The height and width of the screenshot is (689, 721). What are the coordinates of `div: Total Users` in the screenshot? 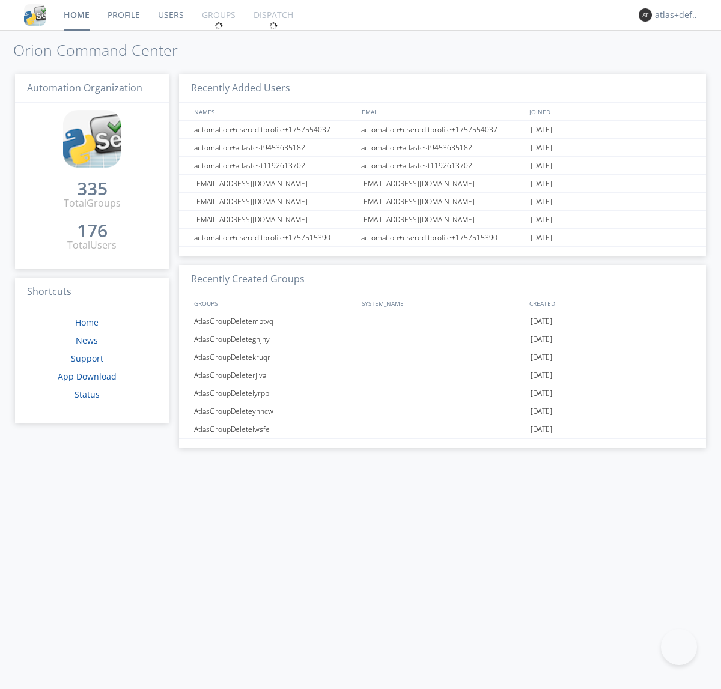 It's located at (92, 245).